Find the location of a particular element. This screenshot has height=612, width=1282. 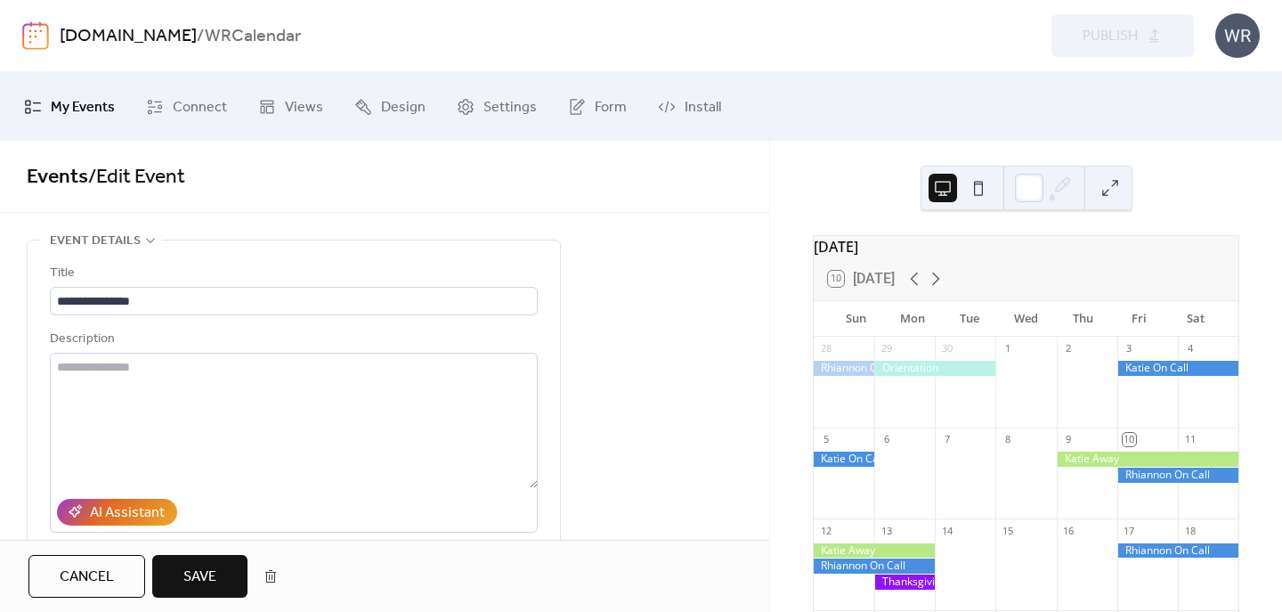

img: logo is located at coordinates (36, 36).